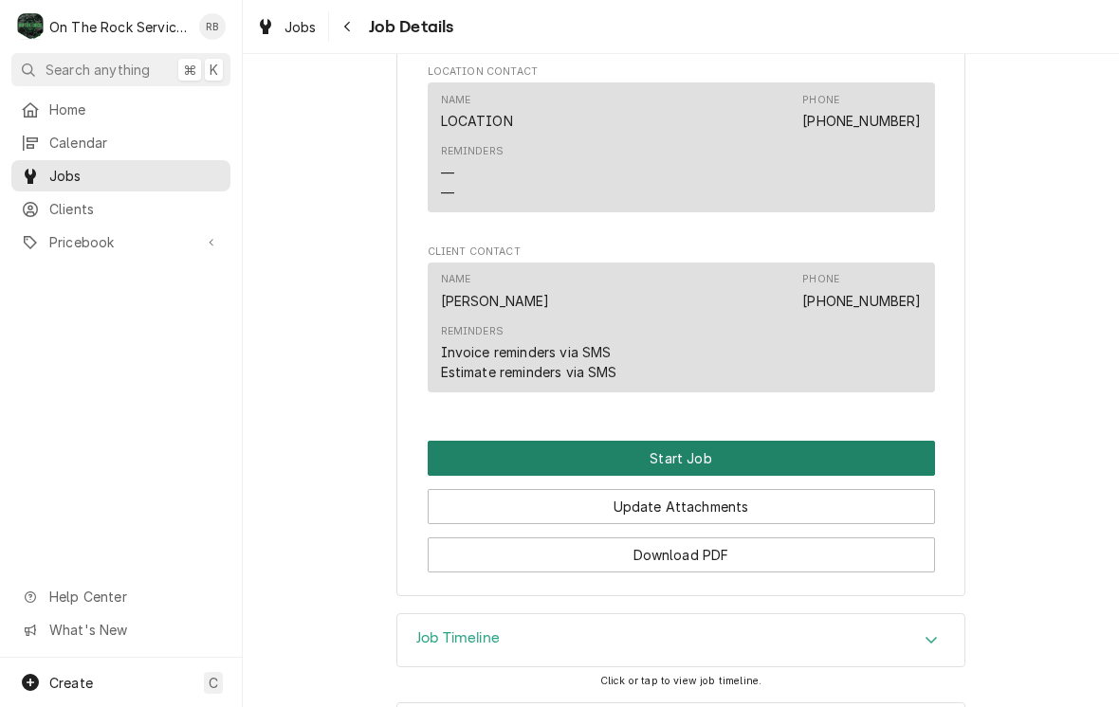  What do you see at coordinates (681, 681) in the screenshot?
I see `span: Click or tap to view job timeline.` at bounding box center [681, 681].